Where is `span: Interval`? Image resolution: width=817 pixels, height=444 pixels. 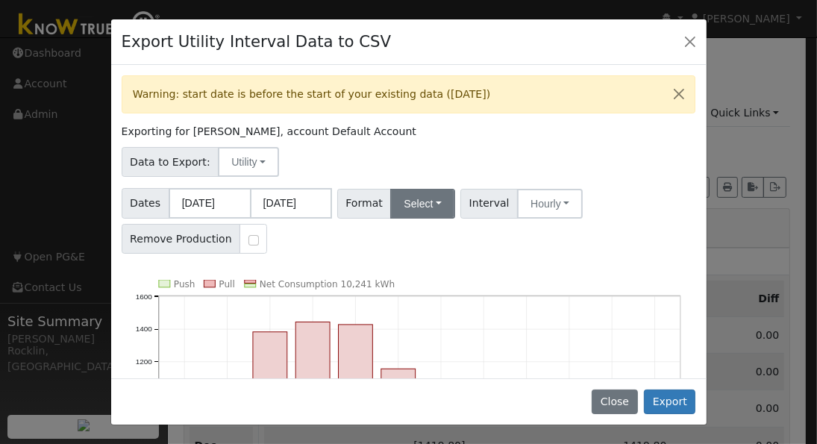 span: Interval is located at coordinates (489, 204).